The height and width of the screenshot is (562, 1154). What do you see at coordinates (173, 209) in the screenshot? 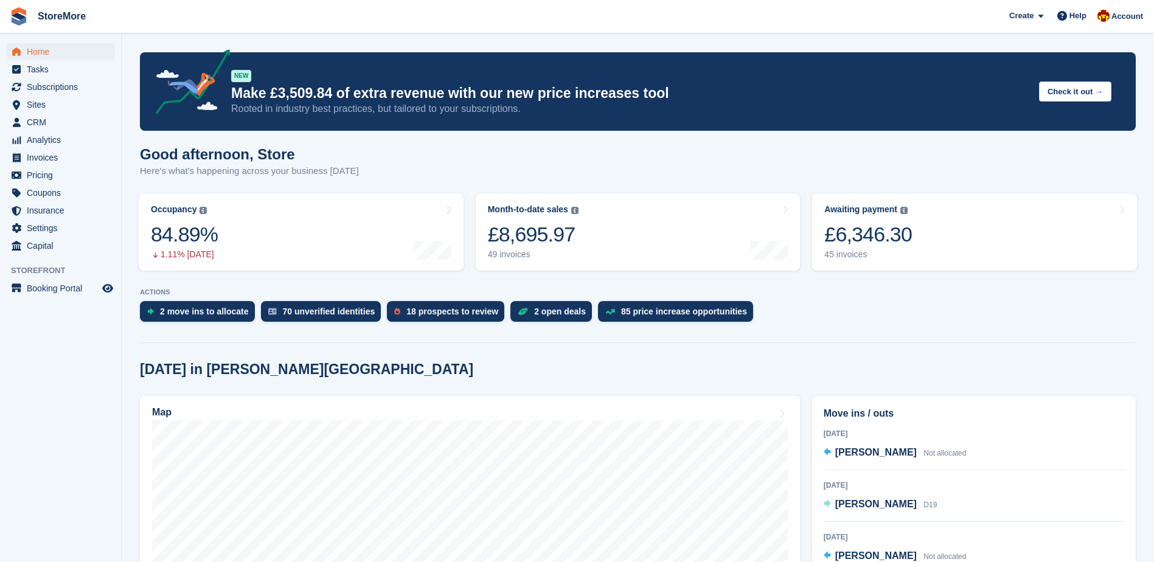
I see `div: Occupancy` at bounding box center [173, 209].